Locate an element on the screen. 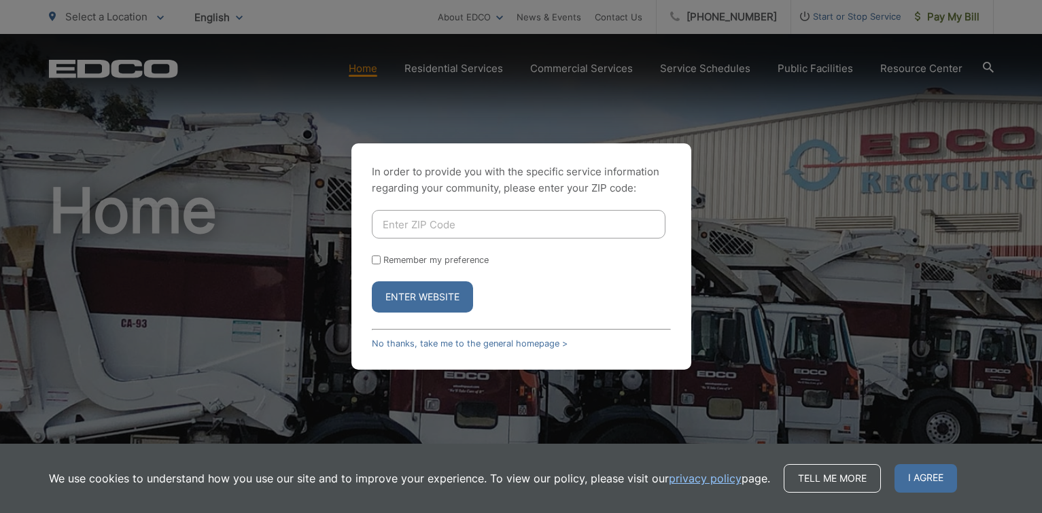 The width and height of the screenshot is (1042, 513). input: Enter ZIP Code is located at coordinates (519, 224).